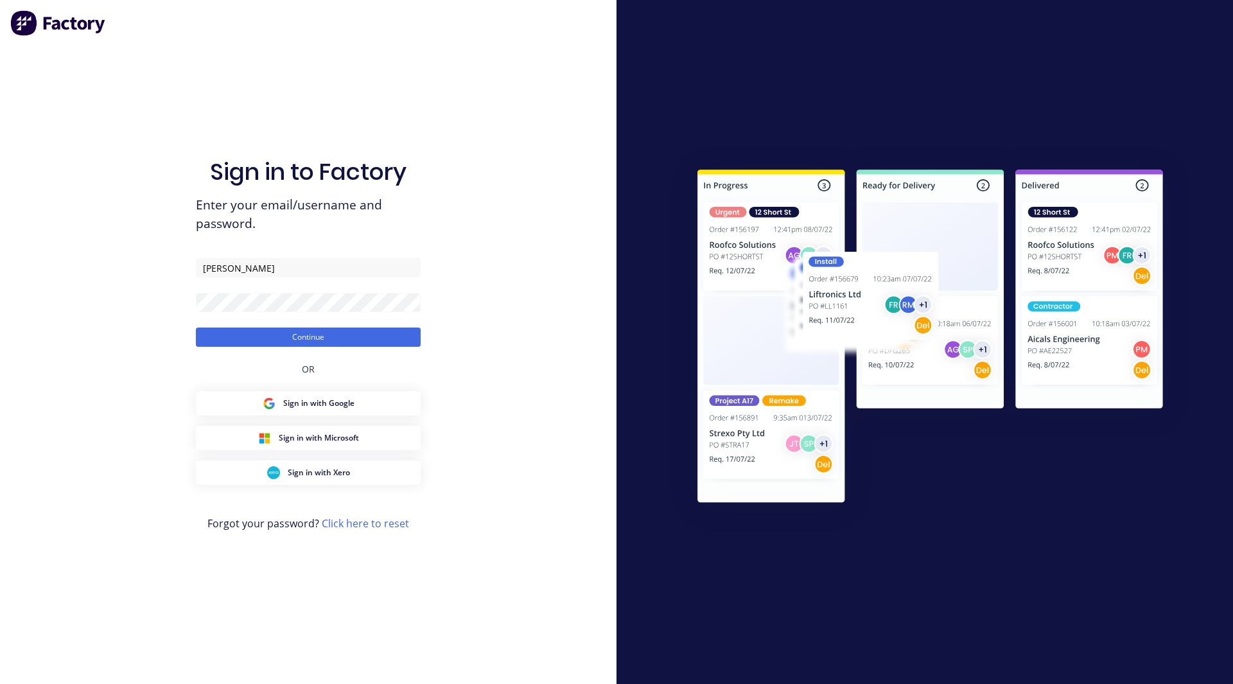 The height and width of the screenshot is (684, 1233). Describe the element at coordinates (308, 337) in the screenshot. I see `button: Continue` at that location.